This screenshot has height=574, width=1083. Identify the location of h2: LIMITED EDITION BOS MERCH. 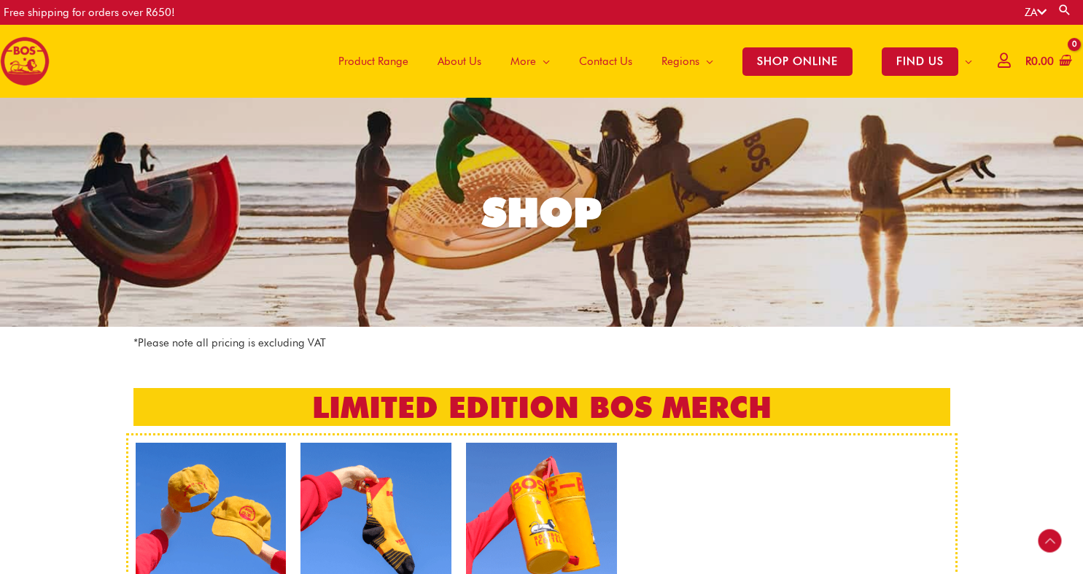
(542, 407).